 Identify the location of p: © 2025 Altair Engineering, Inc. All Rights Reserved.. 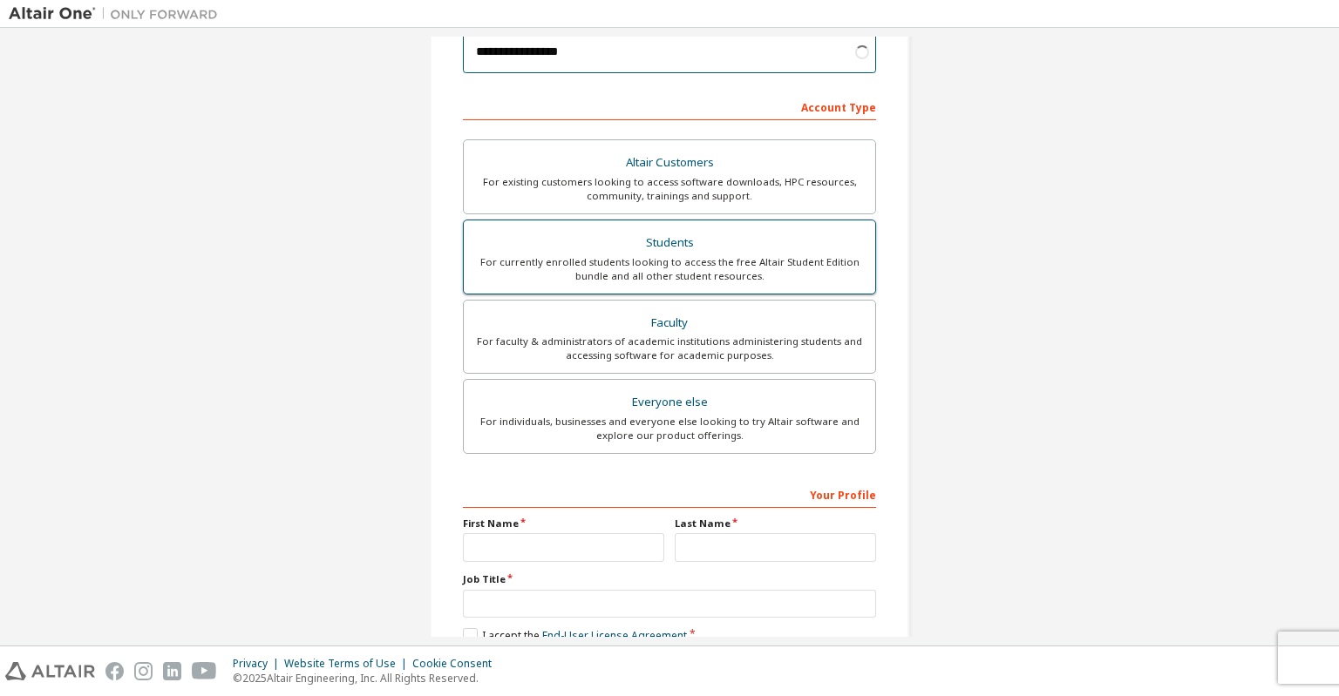
(367, 678).